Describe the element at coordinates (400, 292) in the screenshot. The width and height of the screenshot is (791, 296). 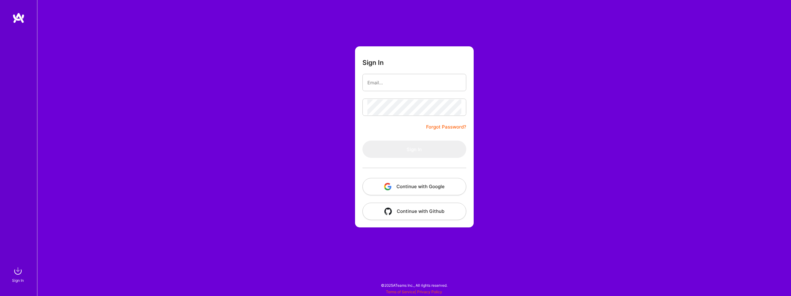
I see `a: Terms of Service` at that location.